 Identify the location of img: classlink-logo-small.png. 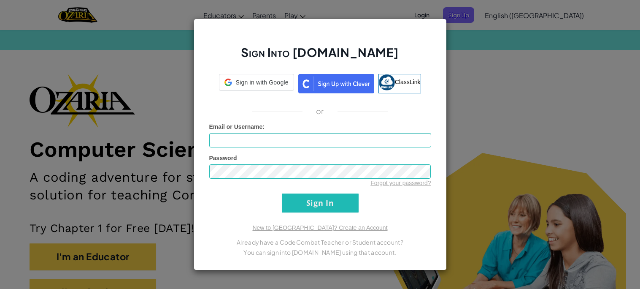
(387, 82).